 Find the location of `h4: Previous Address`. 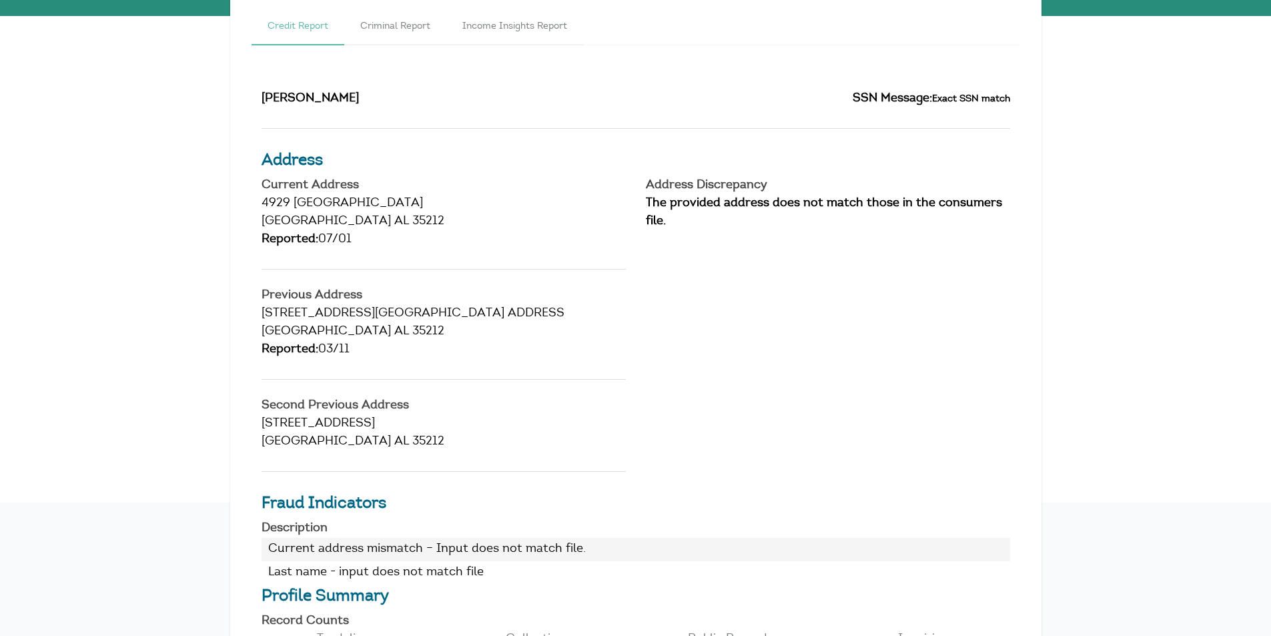

h4: Previous Address is located at coordinates (444, 296).